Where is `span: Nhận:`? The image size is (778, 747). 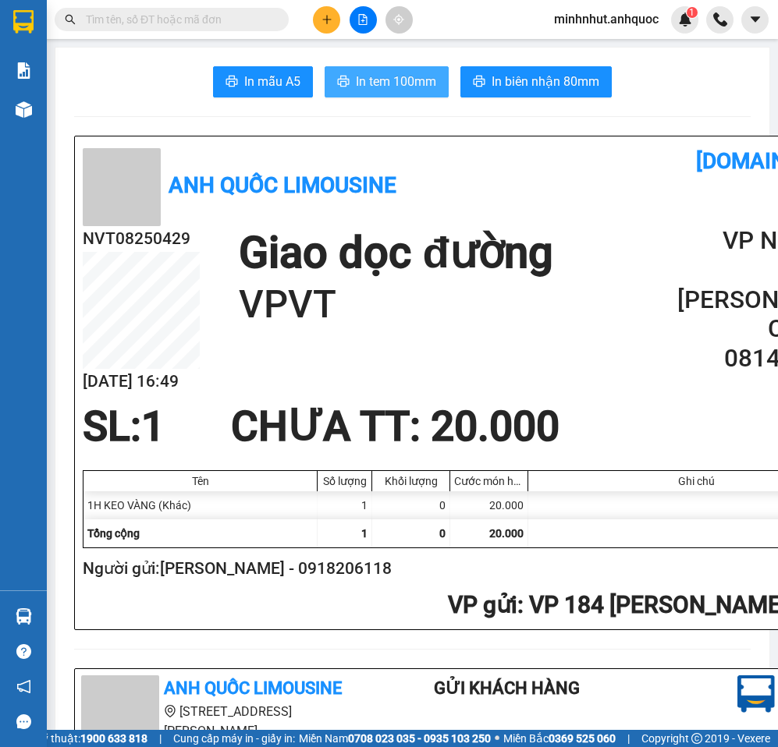
span: Nhận: is located at coordinates (168, 23).